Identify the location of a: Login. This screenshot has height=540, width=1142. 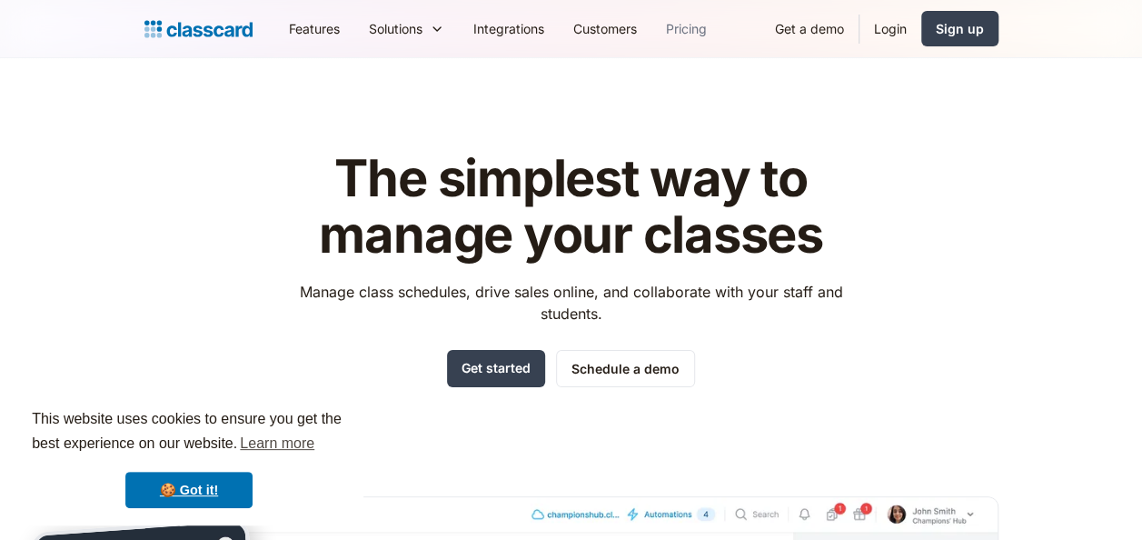
(890, 28).